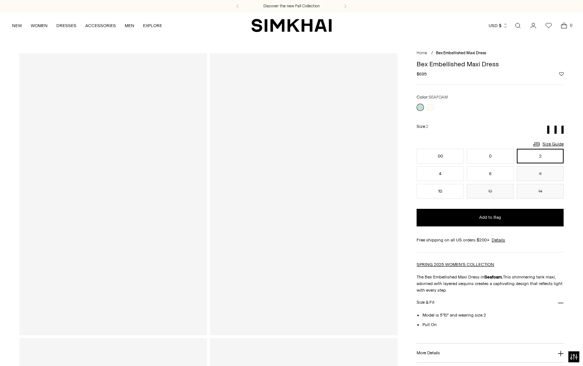 The height and width of the screenshot is (366, 583). I want to click on span: SEAFOAM, so click(438, 97).